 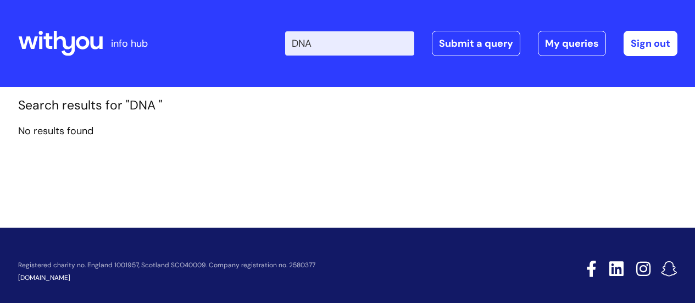 I want to click on p: Registered charity no. England 1001957, Scotland SCO40009. Company registration no. 2580377, so click(x=263, y=265).